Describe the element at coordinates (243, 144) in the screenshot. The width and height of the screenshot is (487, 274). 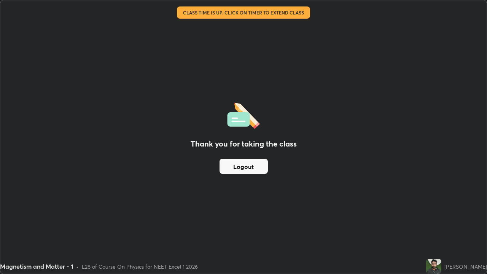
I see `h2: Thank you for taking the class` at that location.